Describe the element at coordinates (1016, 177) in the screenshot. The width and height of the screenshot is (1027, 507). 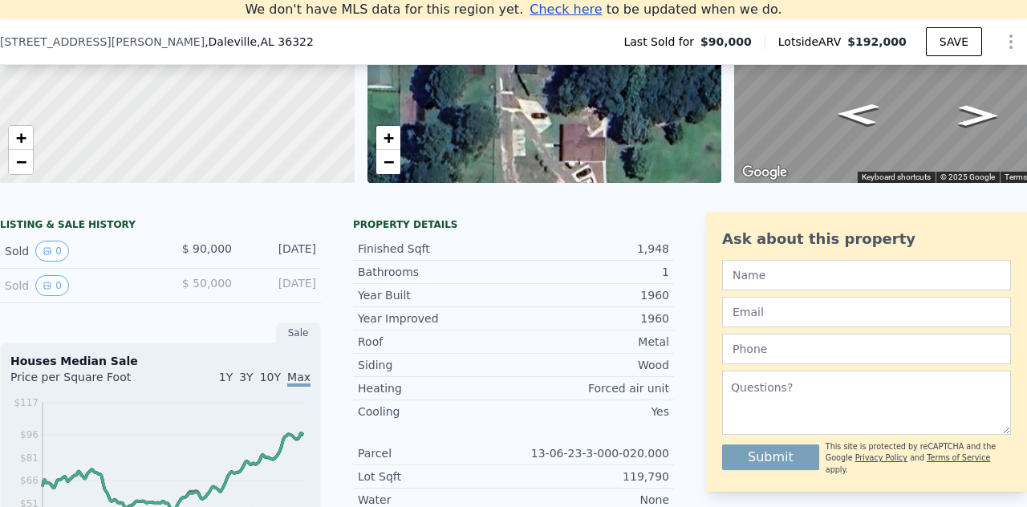
I see `a: Terms (opens in new tab)` at that location.